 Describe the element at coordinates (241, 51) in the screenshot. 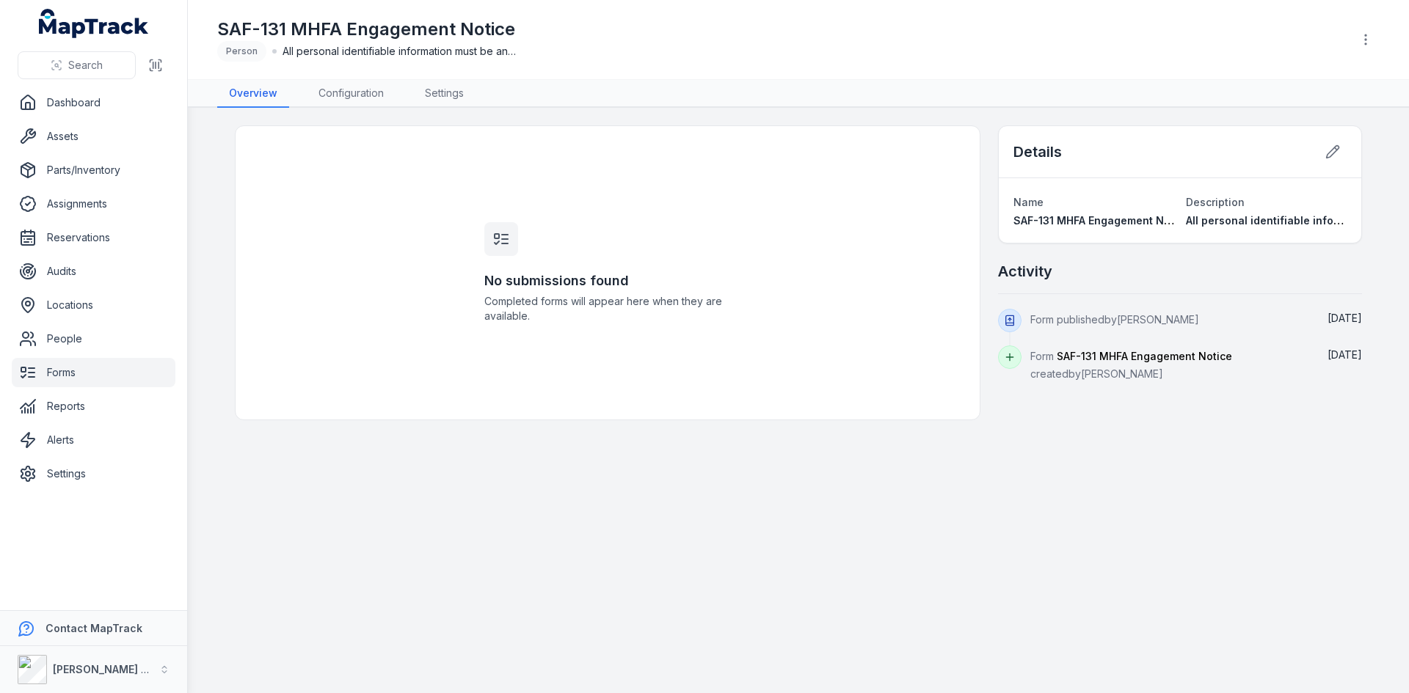

I see `div: Person` at that location.